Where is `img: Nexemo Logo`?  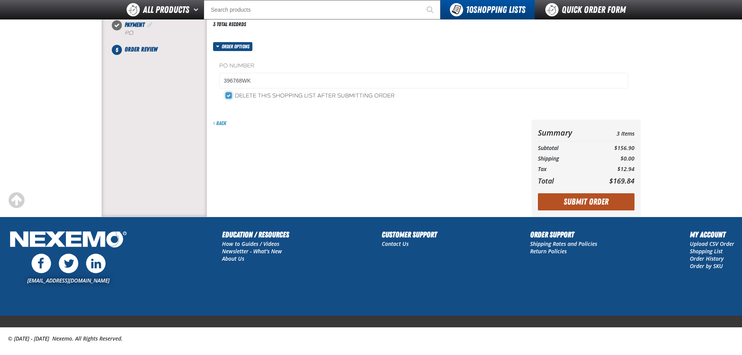 img: Nexemo Logo is located at coordinates (68, 240).